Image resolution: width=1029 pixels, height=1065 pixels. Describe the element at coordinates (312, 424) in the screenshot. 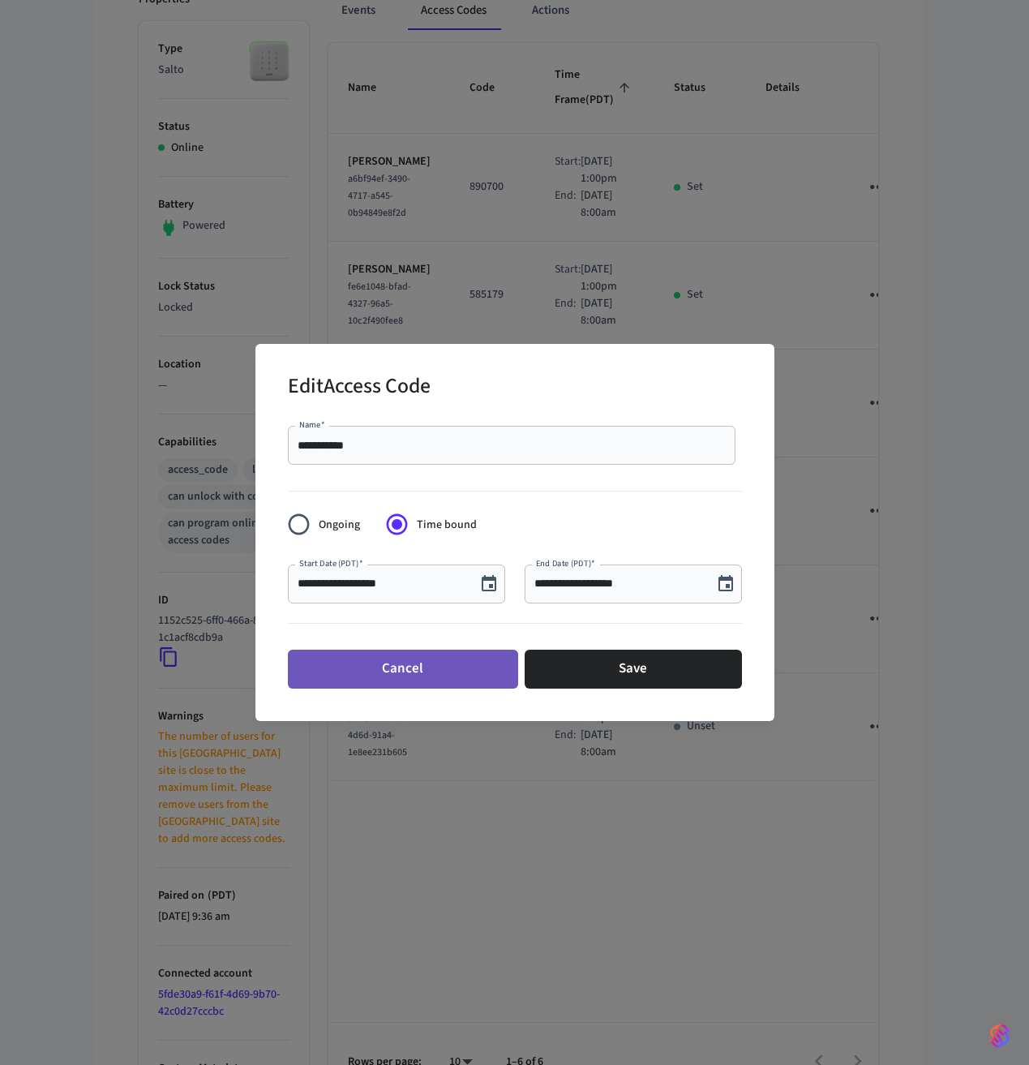

I see `label: Name` at that location.